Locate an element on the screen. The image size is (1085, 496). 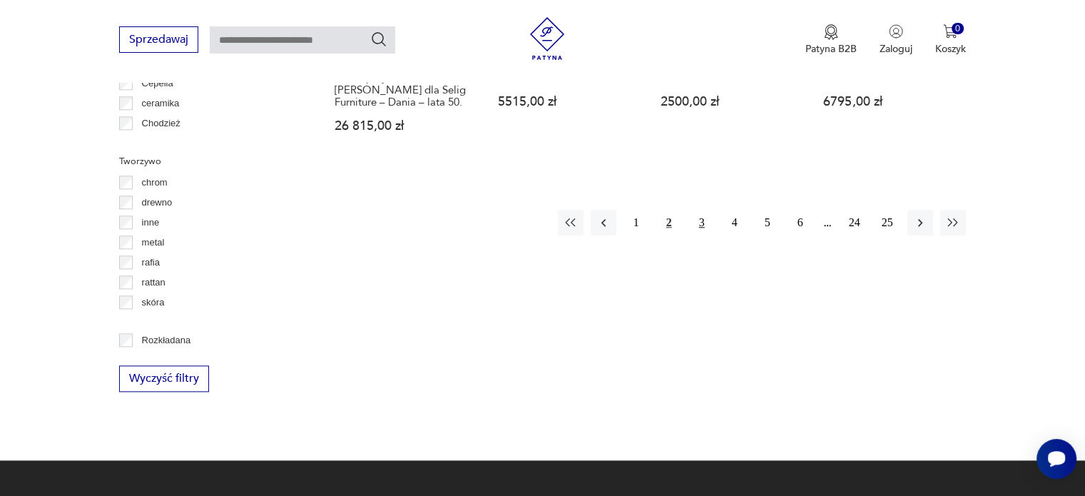
button: Sprzedawaj is located at coordinates (158, 39).